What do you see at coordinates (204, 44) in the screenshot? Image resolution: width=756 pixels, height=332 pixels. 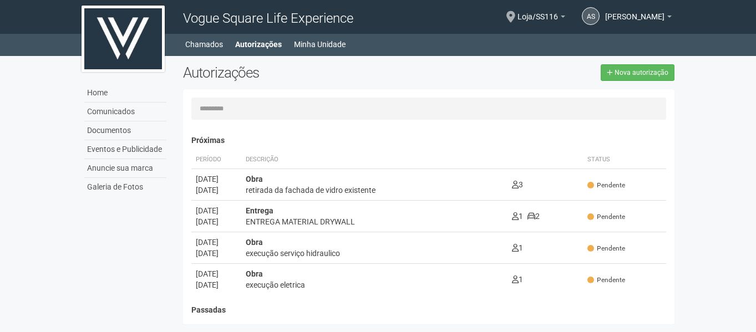 I see `a: Chamados` at bounding box center [204, 44].